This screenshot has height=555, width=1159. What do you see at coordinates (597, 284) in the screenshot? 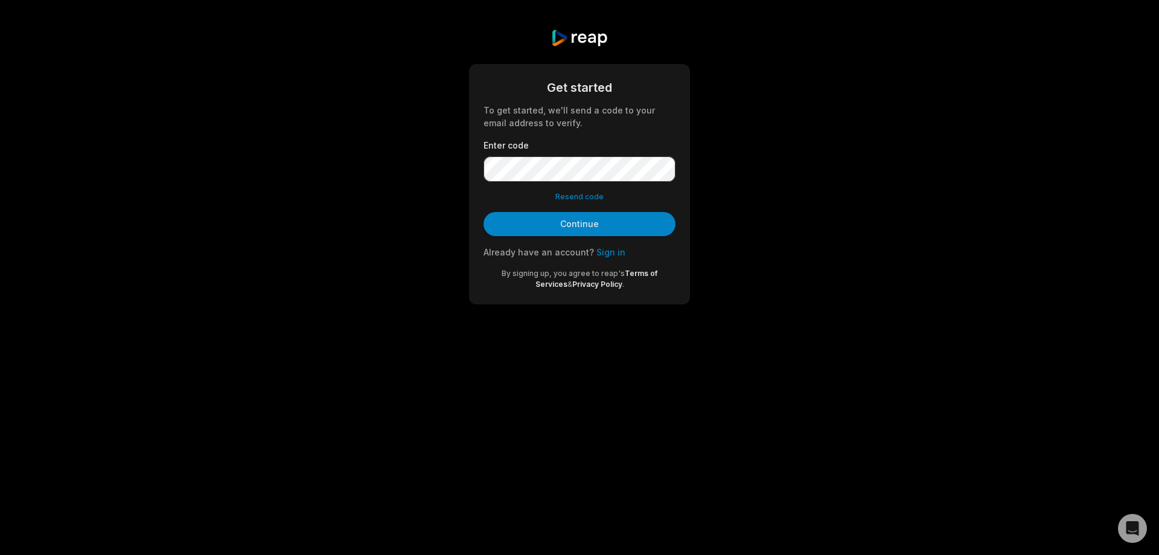
I see `a: Privacy Policy` at bounding box center [597, 284].